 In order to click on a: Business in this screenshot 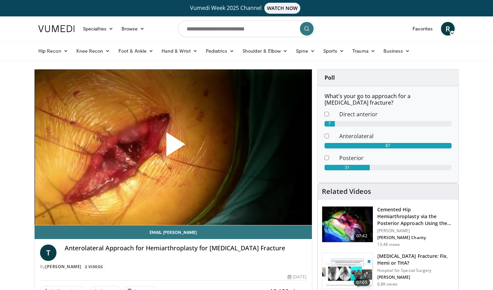, I will do `click(396, 51)`.